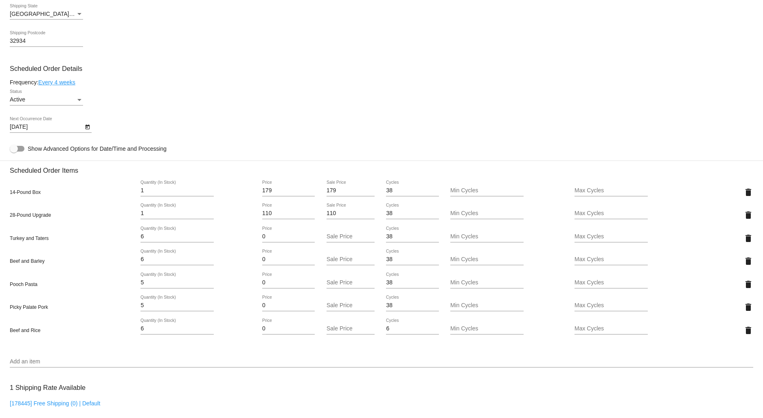 This screenshot has width=763, height=418. What do you see at coordinates (29, 238) in the screenshot?
I see `span: Turkey and Taters` at bounding box center [29, 238].